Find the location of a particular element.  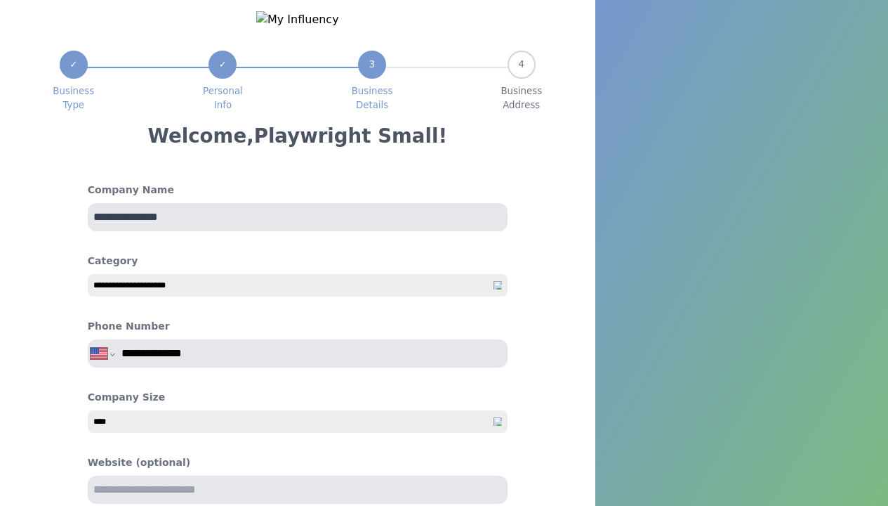

h4: Category is located at coordinates (298, 261).